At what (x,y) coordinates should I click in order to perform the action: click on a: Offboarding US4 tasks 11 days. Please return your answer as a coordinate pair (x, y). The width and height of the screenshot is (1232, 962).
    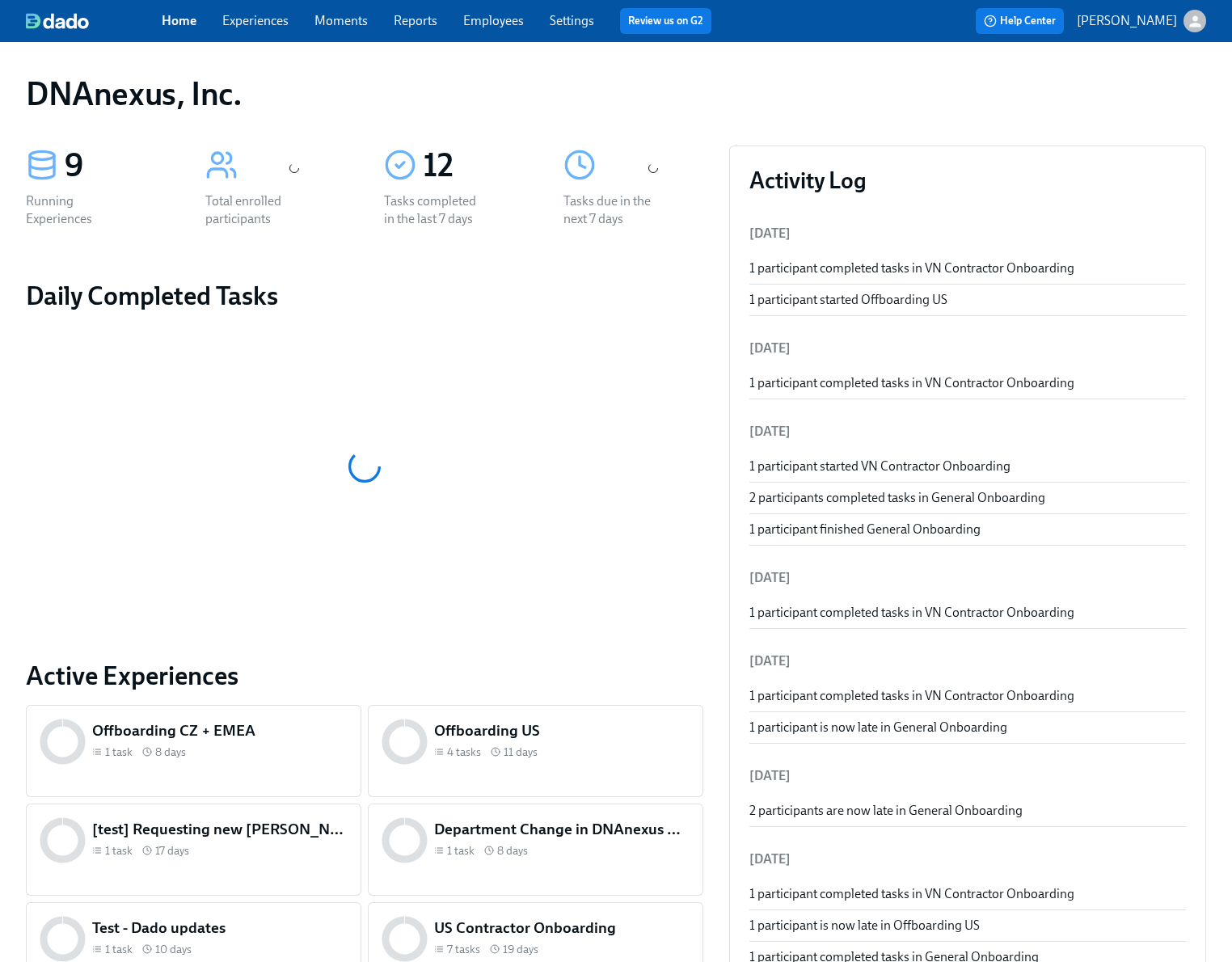
    Looking at the image, I should click on (535, 751).